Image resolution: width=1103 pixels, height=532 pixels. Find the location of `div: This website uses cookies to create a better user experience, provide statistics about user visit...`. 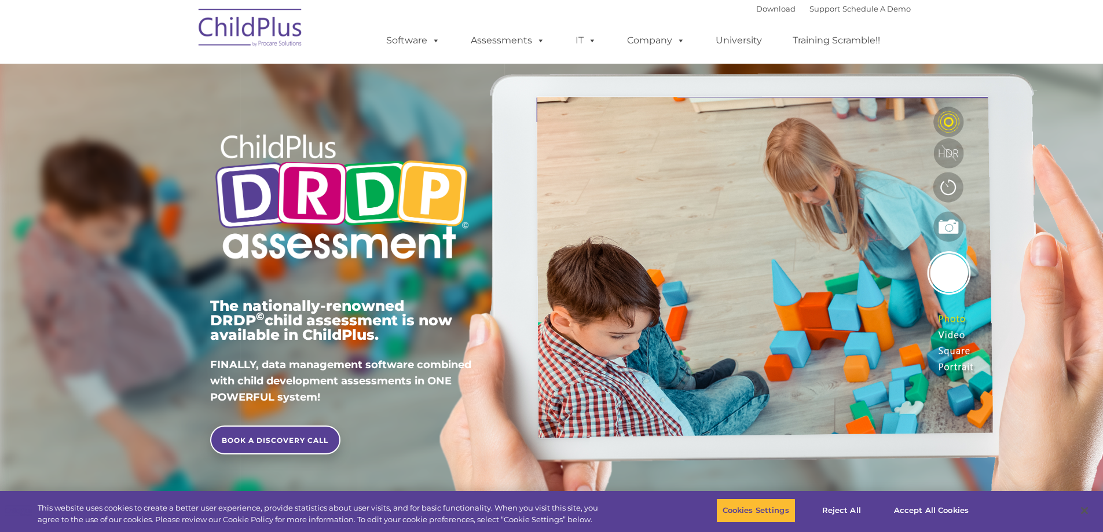

div: This website uses cookies to create a better user experience, provide statistics about user visit... is located at coordinates (322, 514).